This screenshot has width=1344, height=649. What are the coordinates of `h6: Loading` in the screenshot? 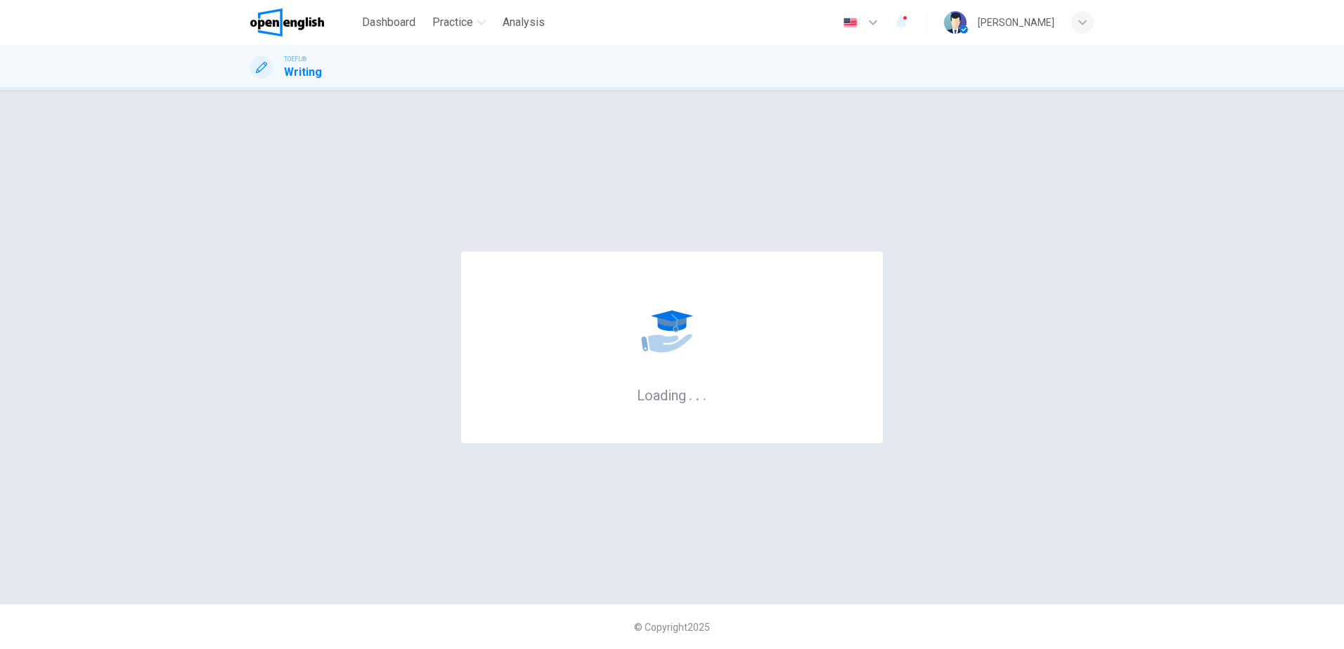 It's located at (672, 395).